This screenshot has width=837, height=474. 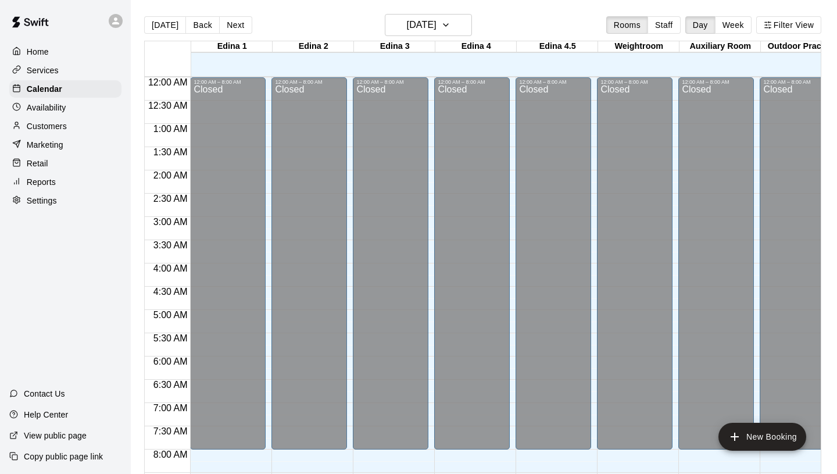 I want to click on div: Weightroom, so click(x=639, y=46).